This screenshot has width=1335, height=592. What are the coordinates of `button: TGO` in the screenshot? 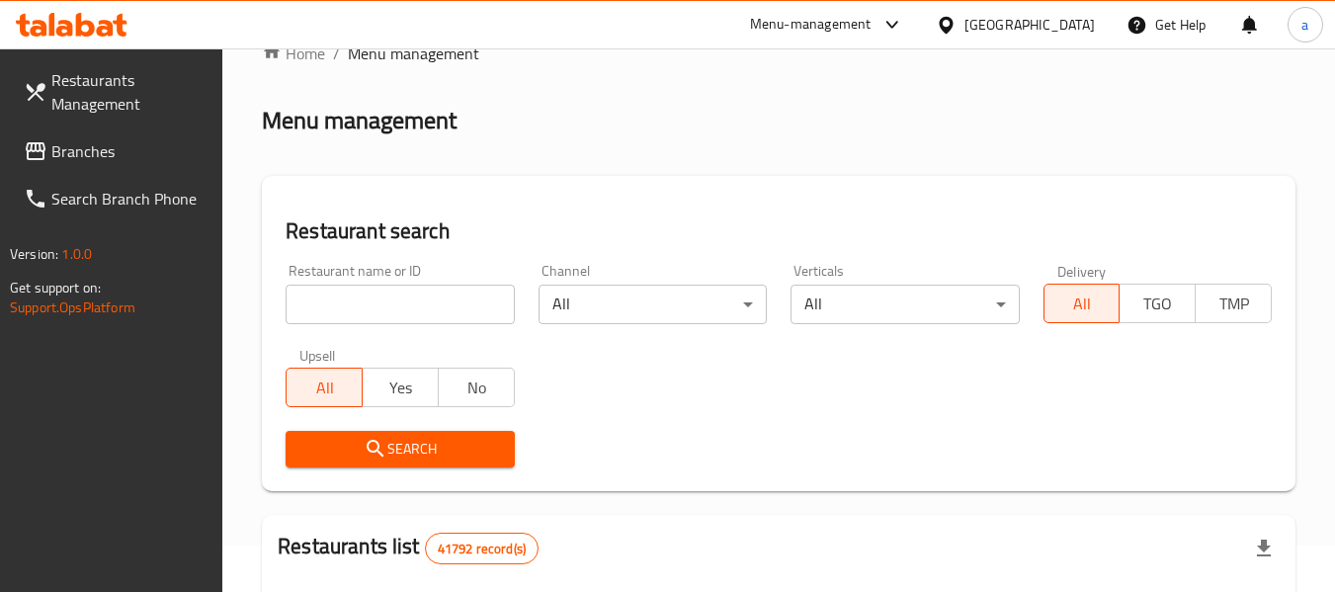 It's located at (1157, 303).